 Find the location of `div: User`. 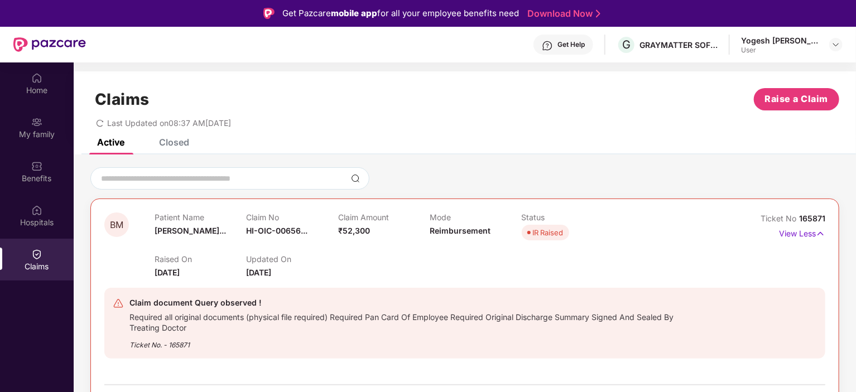

div: User is located at coordinates (780, 50).